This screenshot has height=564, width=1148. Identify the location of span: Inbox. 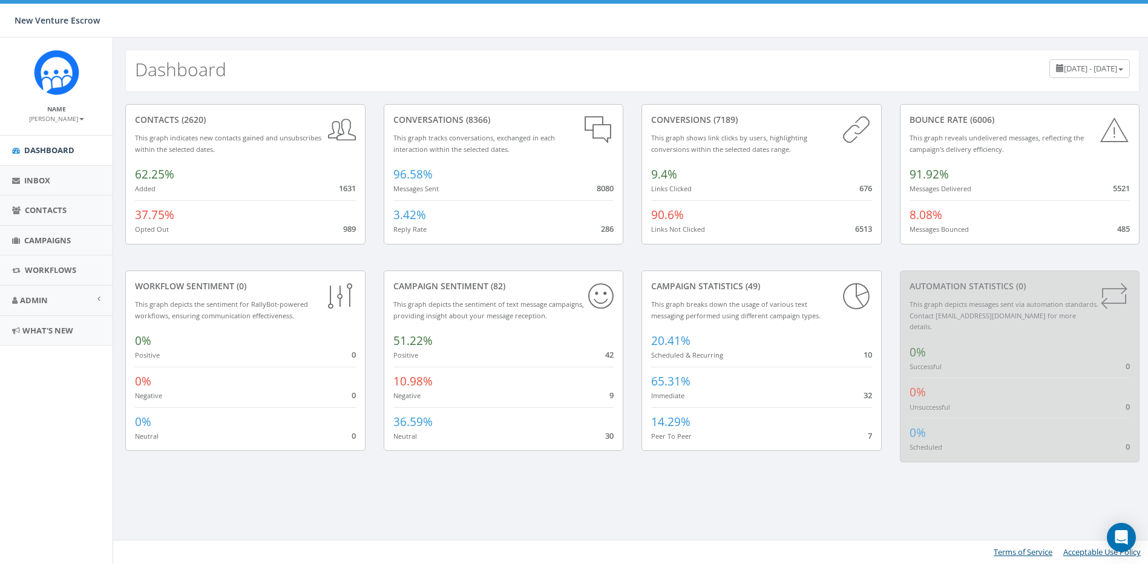
(37, 180).